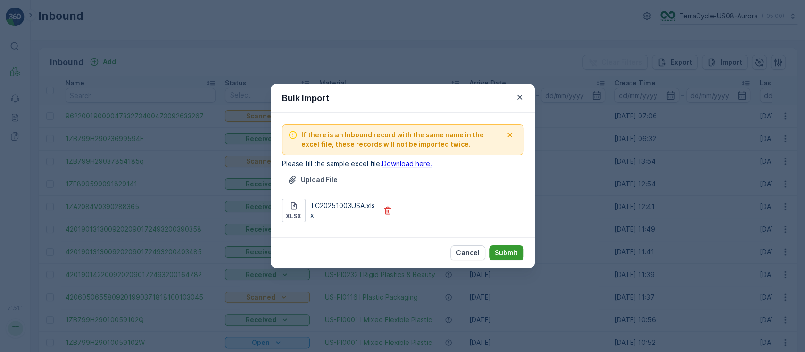 Image resolution: width=805 pixels, height=352 pixels. What do you see at coordinates (403, 164) in the screenshot?
I see `p: Please fill the sample excel file.` at bounding box center [403, 164].